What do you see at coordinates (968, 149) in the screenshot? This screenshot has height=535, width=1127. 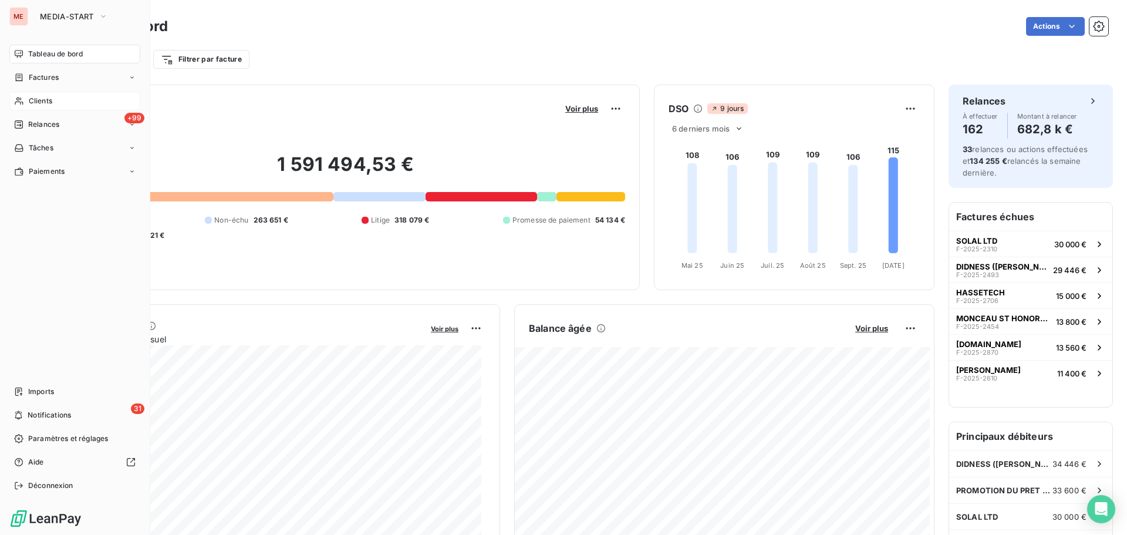 I see `span: 33` at bounding box center [968, 149].